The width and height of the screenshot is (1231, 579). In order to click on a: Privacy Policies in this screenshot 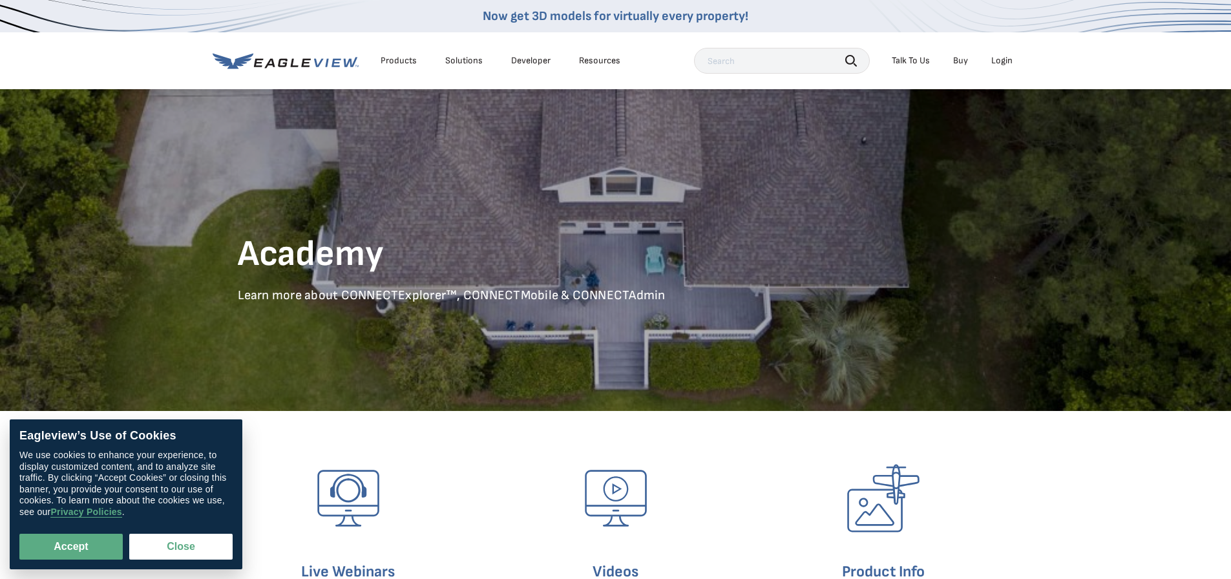, I will do `click(86, 512)`.